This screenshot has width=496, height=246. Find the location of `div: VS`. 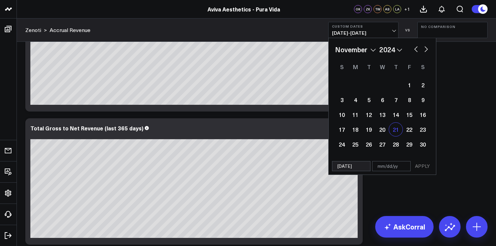

div: VS is located at coordinates (408, 30).